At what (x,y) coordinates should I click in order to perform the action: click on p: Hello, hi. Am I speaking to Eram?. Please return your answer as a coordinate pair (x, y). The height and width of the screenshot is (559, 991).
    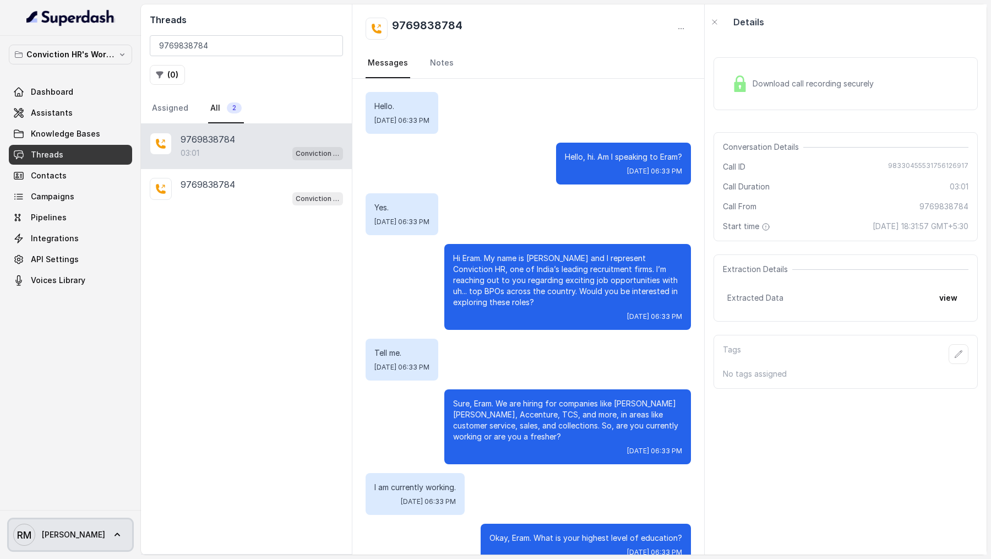
    Looking at the image, I should click on (623, 157).